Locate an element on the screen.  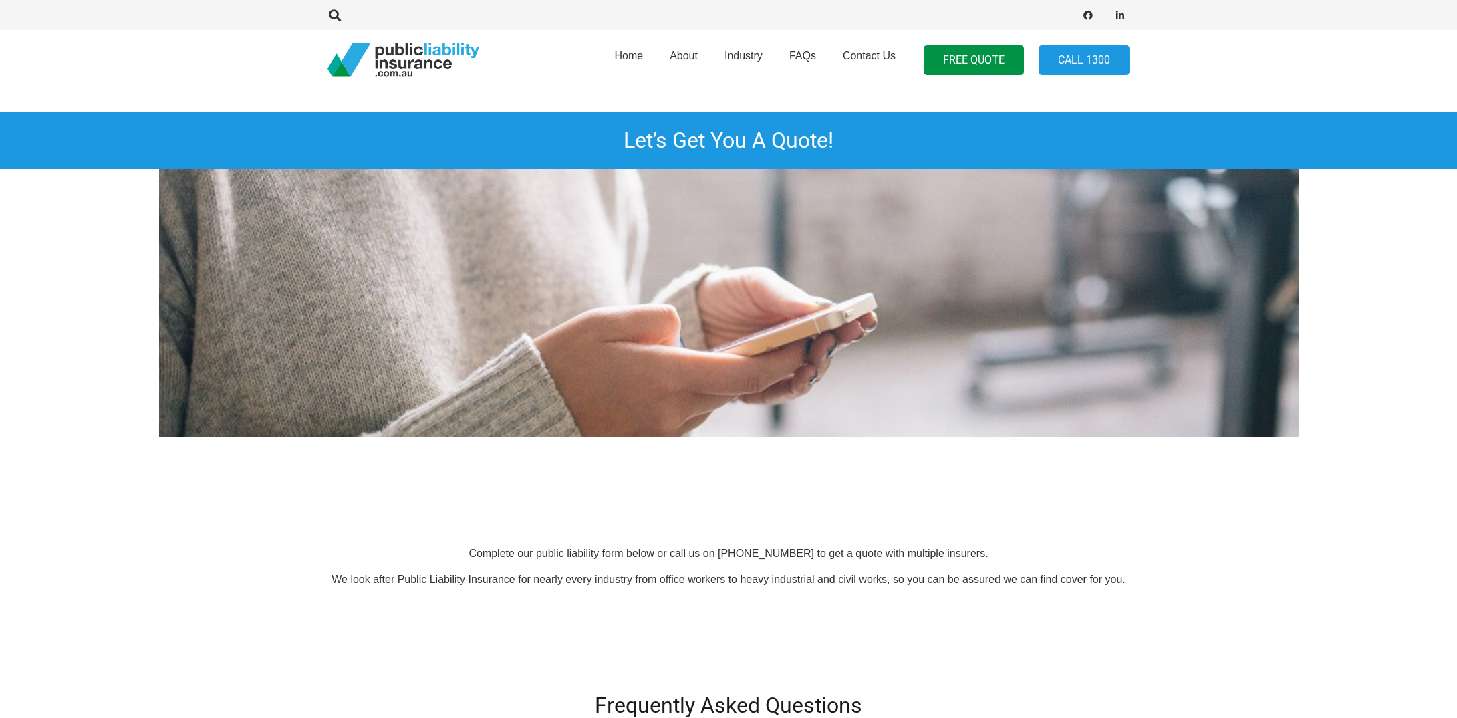
span: Industry is located at coordinates (743, 55).